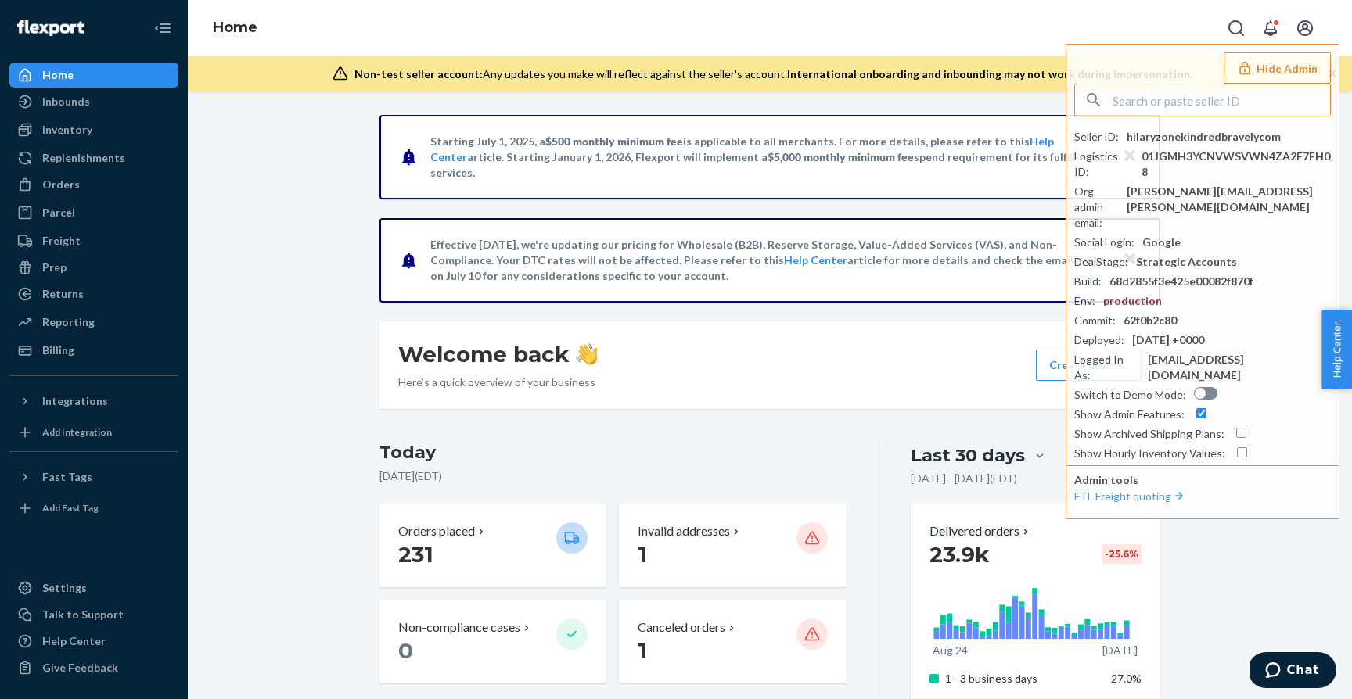  I want to click on div: Inventory, so click(67, 130).